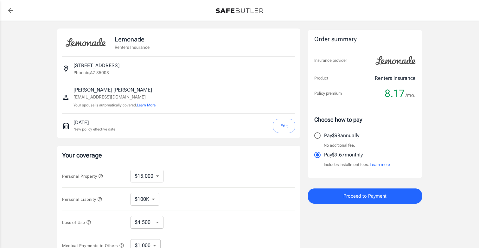  I want to click on span: Loss of Use, so click(77, 223).